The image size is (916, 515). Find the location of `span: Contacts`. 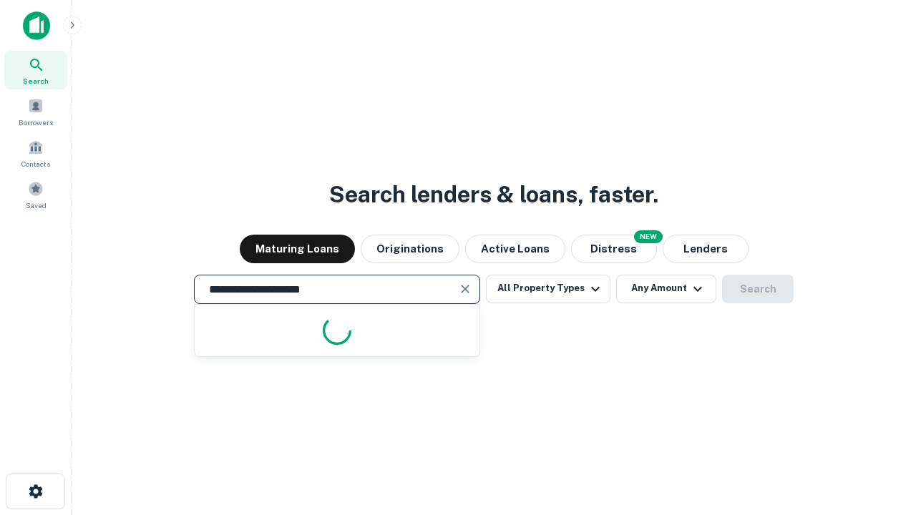

span: Contacts is located at coordinates (36, 164).